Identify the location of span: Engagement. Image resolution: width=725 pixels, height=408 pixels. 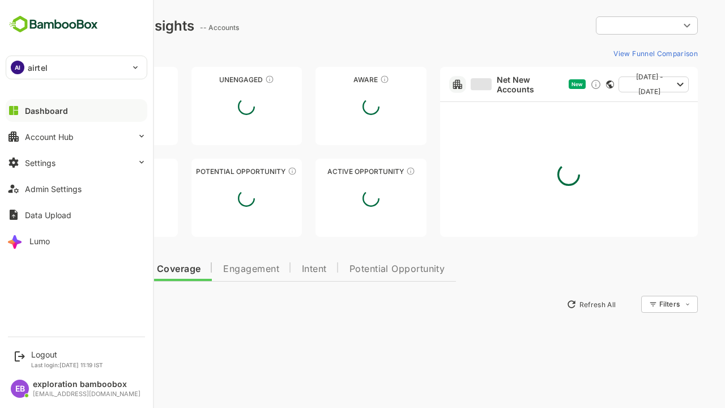
(211, 269).